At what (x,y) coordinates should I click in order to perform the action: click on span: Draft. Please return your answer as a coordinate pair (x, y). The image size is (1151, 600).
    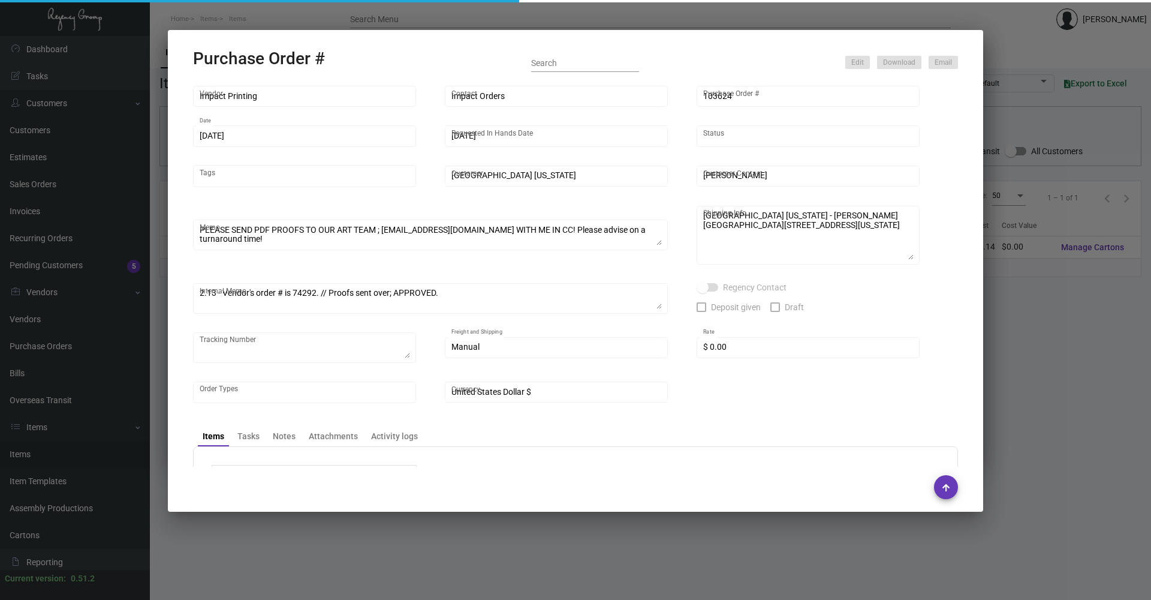
    Looking at the image, I should click on (795, 307).